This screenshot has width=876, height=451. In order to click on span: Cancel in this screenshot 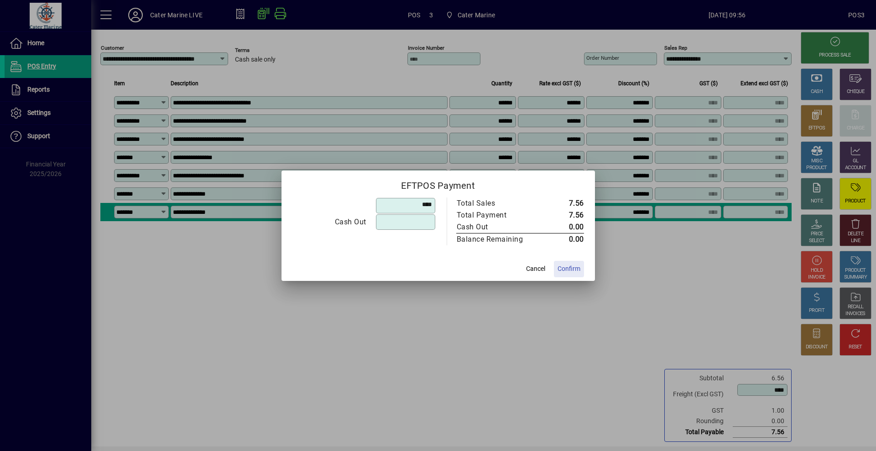, I will do `click(536, 269)`.